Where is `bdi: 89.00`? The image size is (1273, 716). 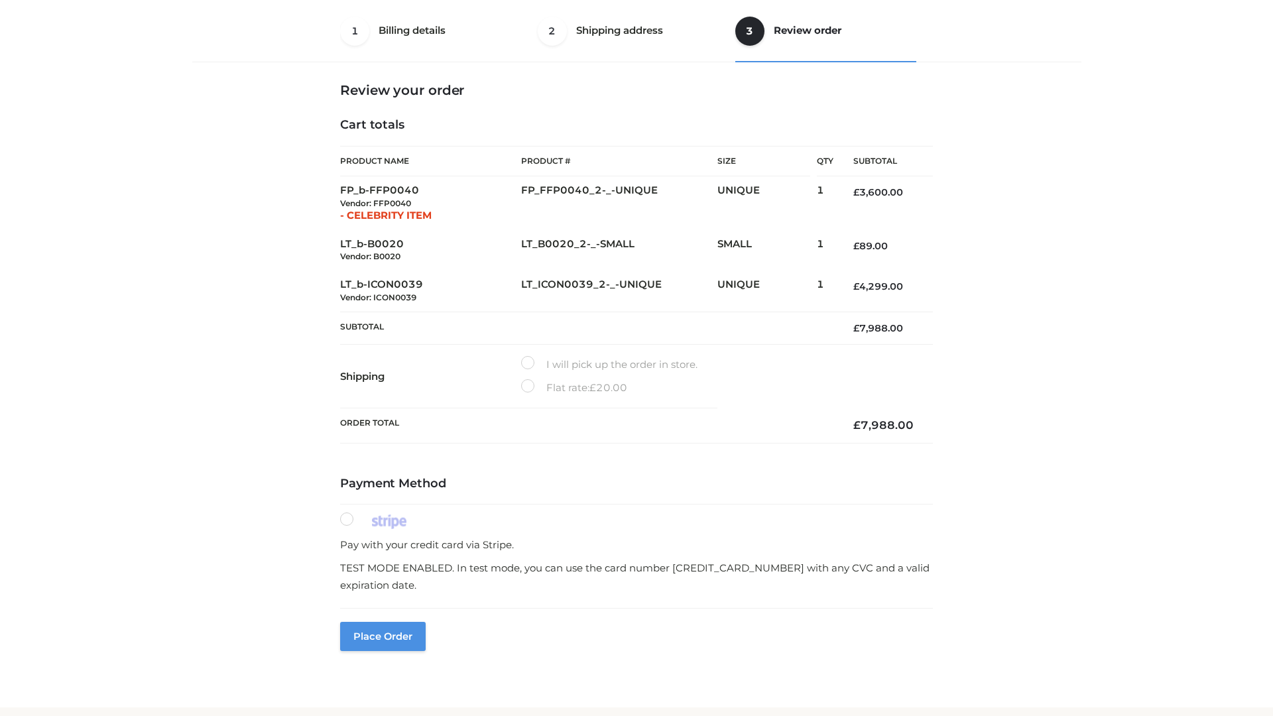 bdi: 89.00 is located at coordinates (871, 246).